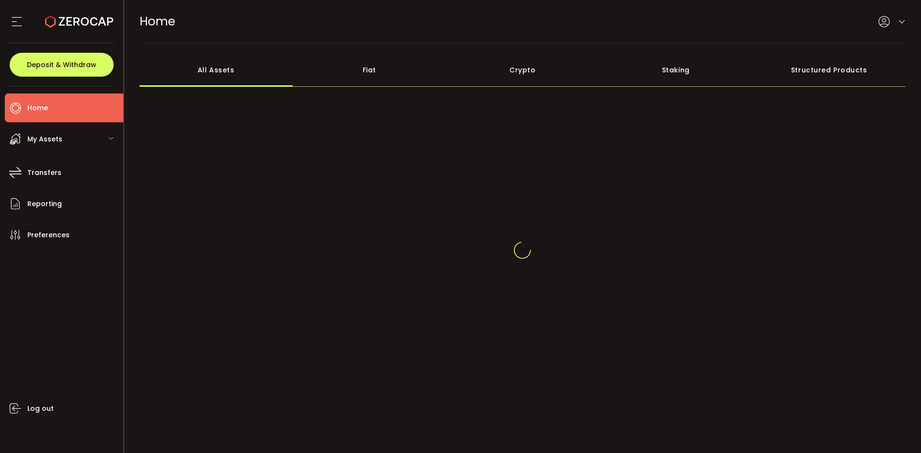 The height and width of the screenshot is (453, 921). I want to click on div: Structured Products, so click(829, 70).